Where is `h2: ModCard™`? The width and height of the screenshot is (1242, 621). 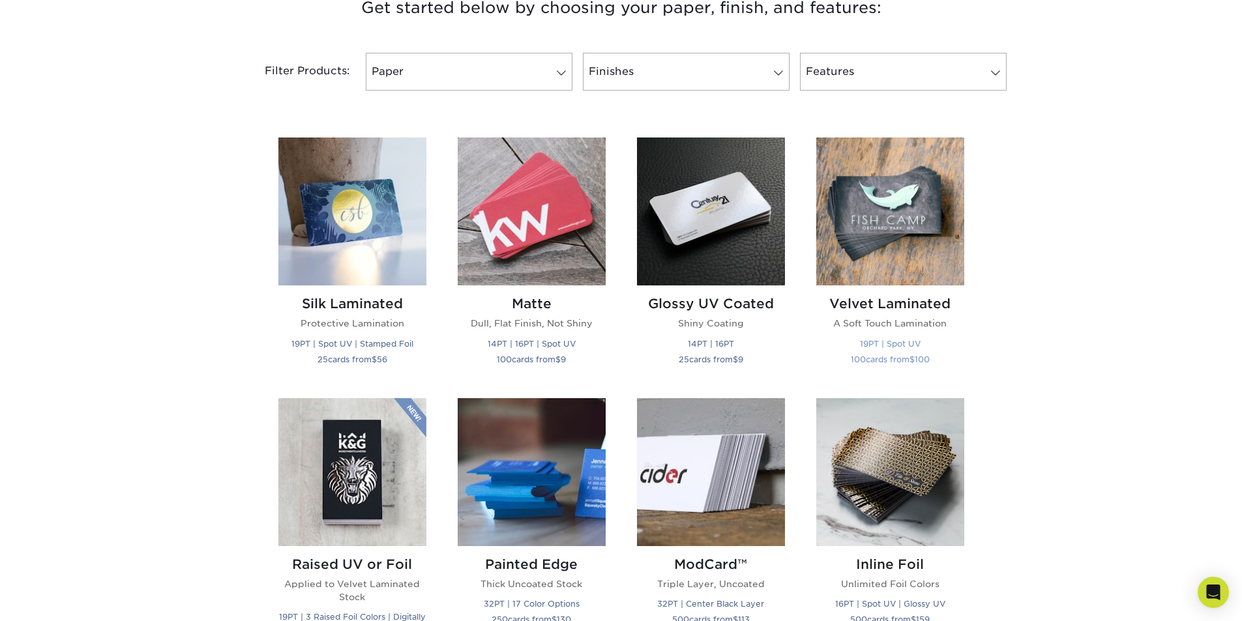 h2: ModCard™ is located at coordinates (711, 565).